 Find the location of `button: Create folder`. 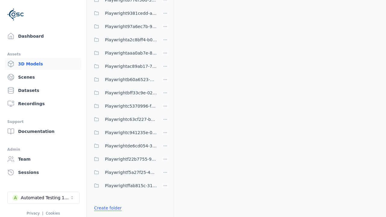

button: Create folder is located at coordinates (108, 208).